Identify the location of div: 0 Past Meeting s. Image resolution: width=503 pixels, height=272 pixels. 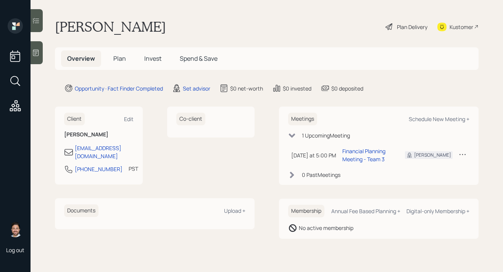
(321, 174).